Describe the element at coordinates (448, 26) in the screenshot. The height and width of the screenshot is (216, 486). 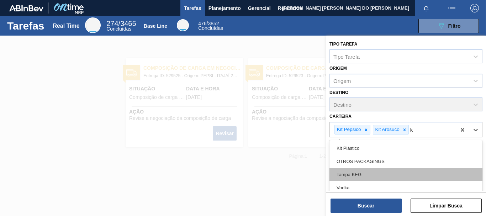
I see `button: Filtro` at that location.